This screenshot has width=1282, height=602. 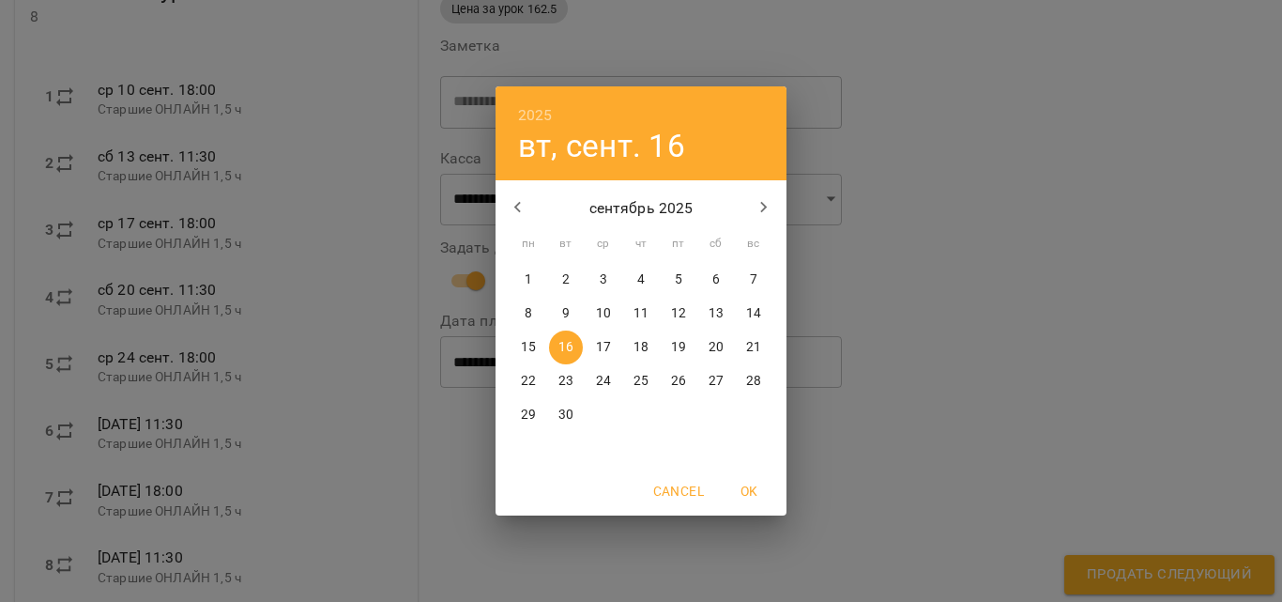 What do you see at coordinates (528, 415) in the screenshot?
I see `button: 29` at bounding box center [528, 415].